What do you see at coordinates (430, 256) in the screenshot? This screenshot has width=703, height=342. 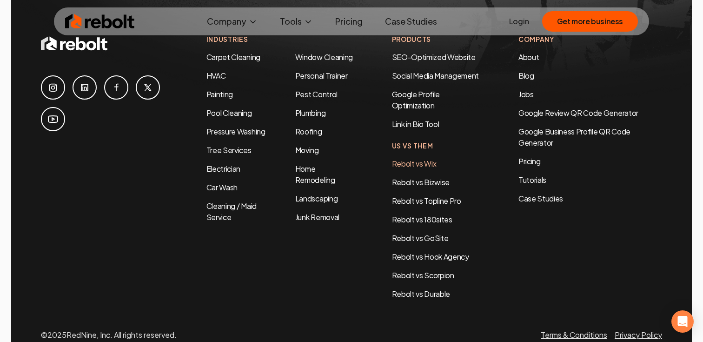 I see `a: Rebolt vs Hook Agency` at bounding box center [430, 256].